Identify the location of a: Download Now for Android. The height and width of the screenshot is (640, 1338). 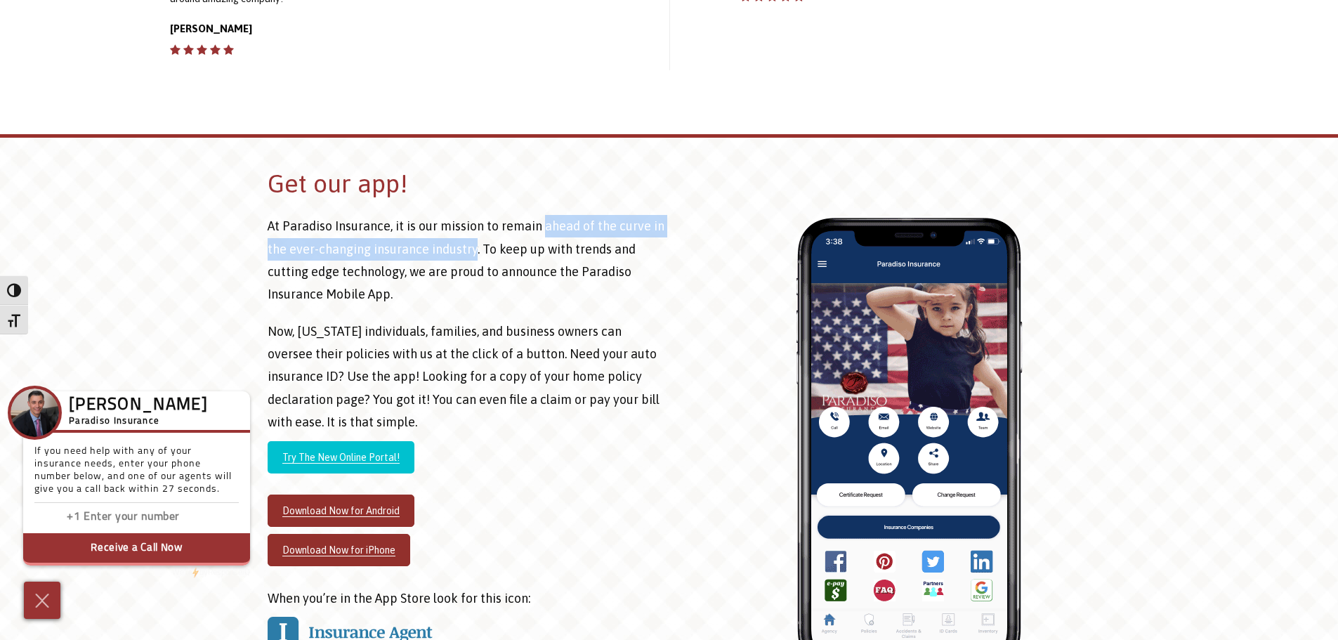
(341, 511).